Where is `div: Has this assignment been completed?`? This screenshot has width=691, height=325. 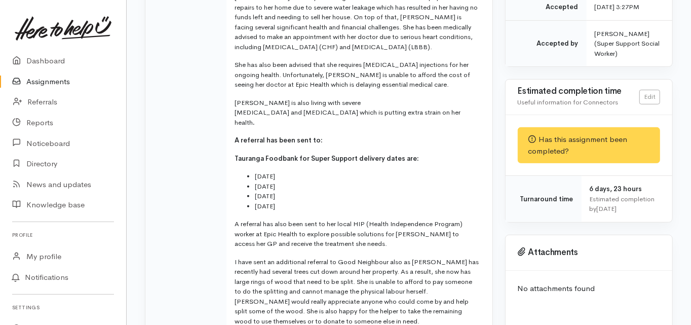
div: Has this assignment been completed? is located at coordinates (589, 145).